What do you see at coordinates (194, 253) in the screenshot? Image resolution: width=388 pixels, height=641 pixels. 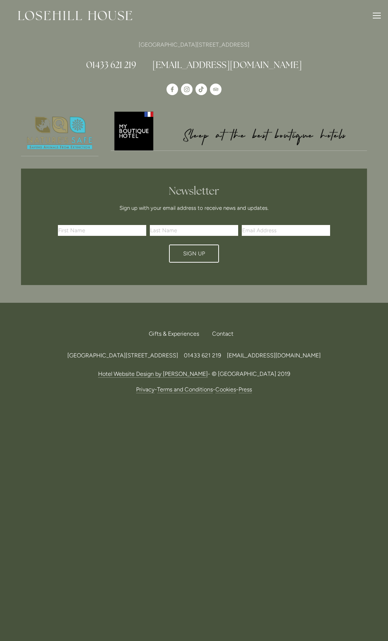 I see `span: Sign Up` at bounding box center [194, 253].